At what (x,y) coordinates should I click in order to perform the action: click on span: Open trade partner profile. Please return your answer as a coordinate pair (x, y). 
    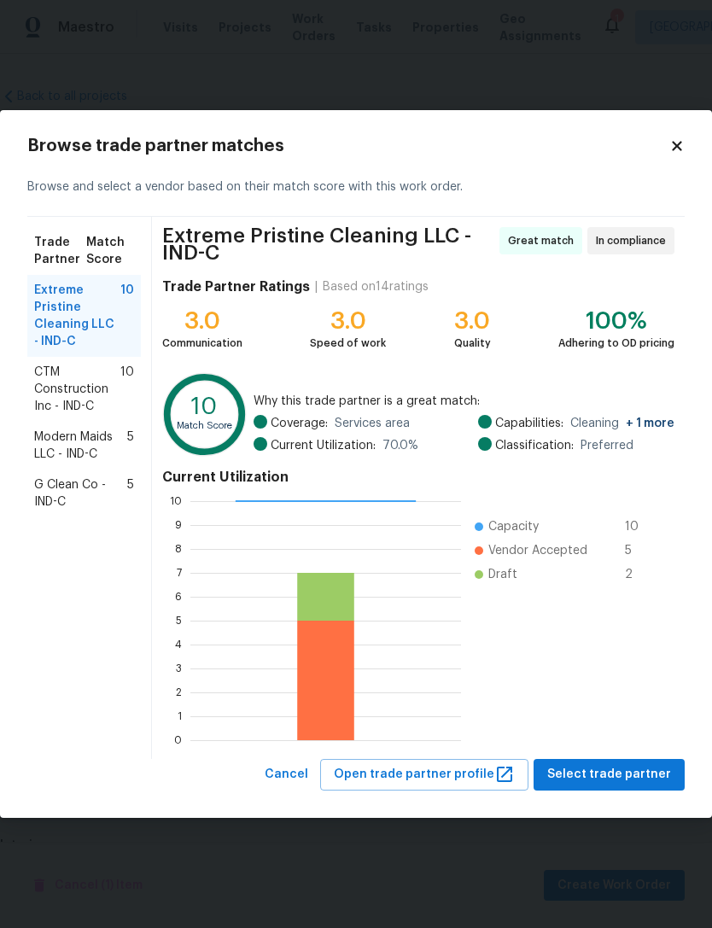
    Looking at the image, I should click on (424, 774).